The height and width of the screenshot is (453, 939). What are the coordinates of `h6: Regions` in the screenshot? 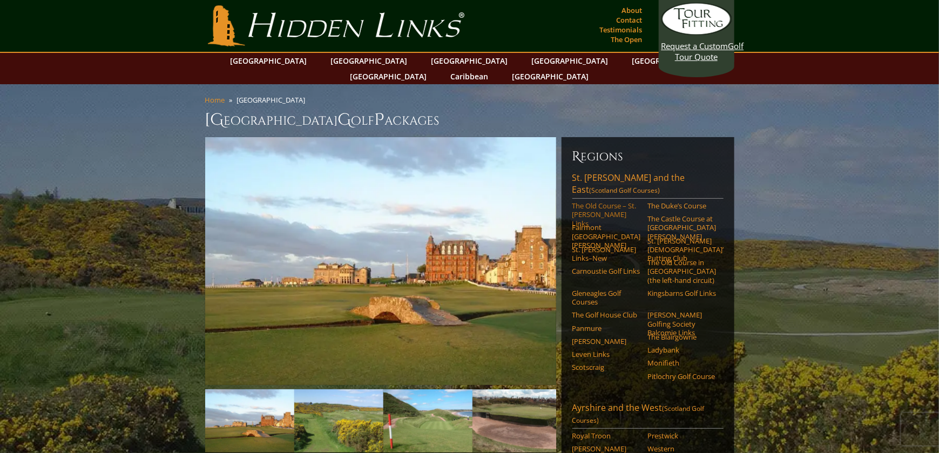 It's located at (648, 157).